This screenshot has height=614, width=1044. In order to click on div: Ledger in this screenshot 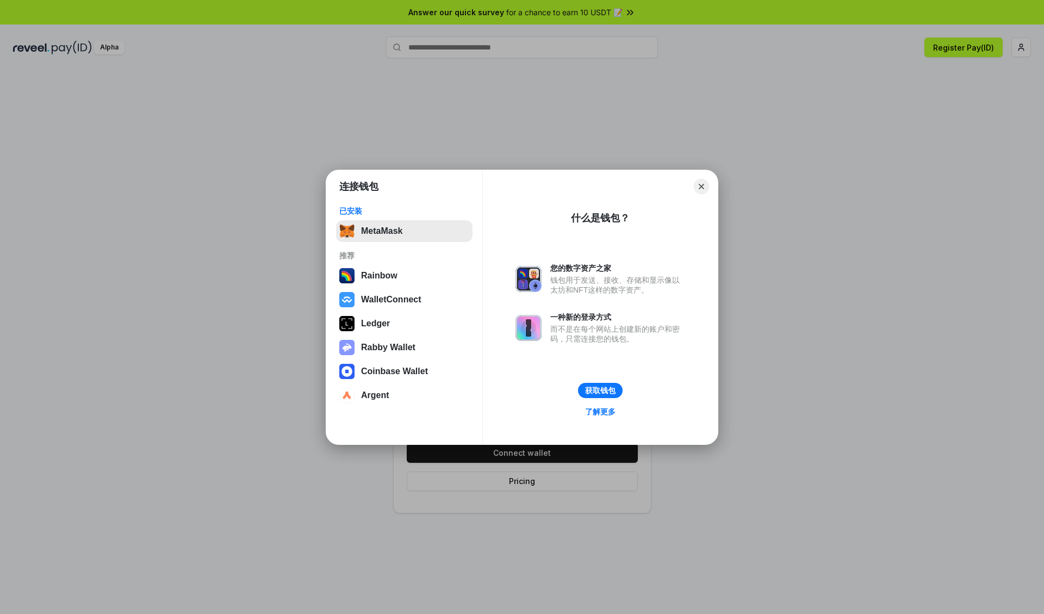, I will do `click(375, 323)`.